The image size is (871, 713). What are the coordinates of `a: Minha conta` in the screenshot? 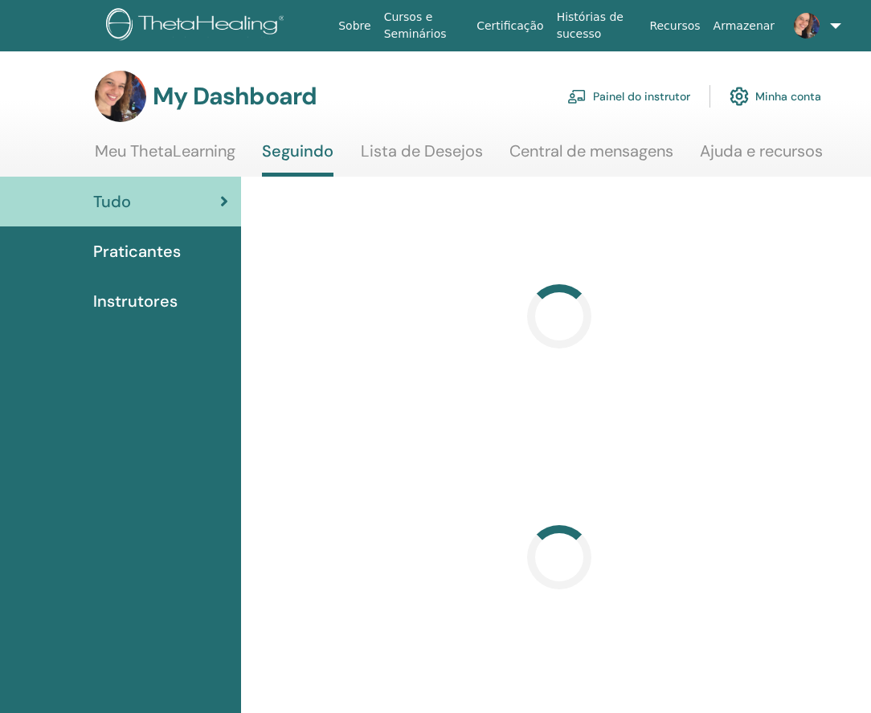 It's located at (775, 96).